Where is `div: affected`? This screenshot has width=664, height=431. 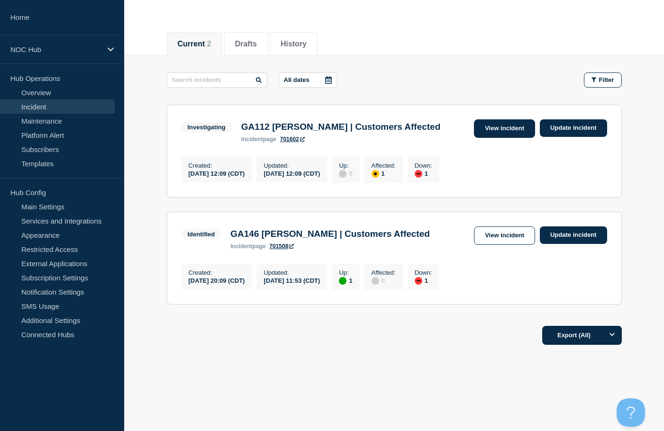
div: affected is located at coordinates (375, 174).